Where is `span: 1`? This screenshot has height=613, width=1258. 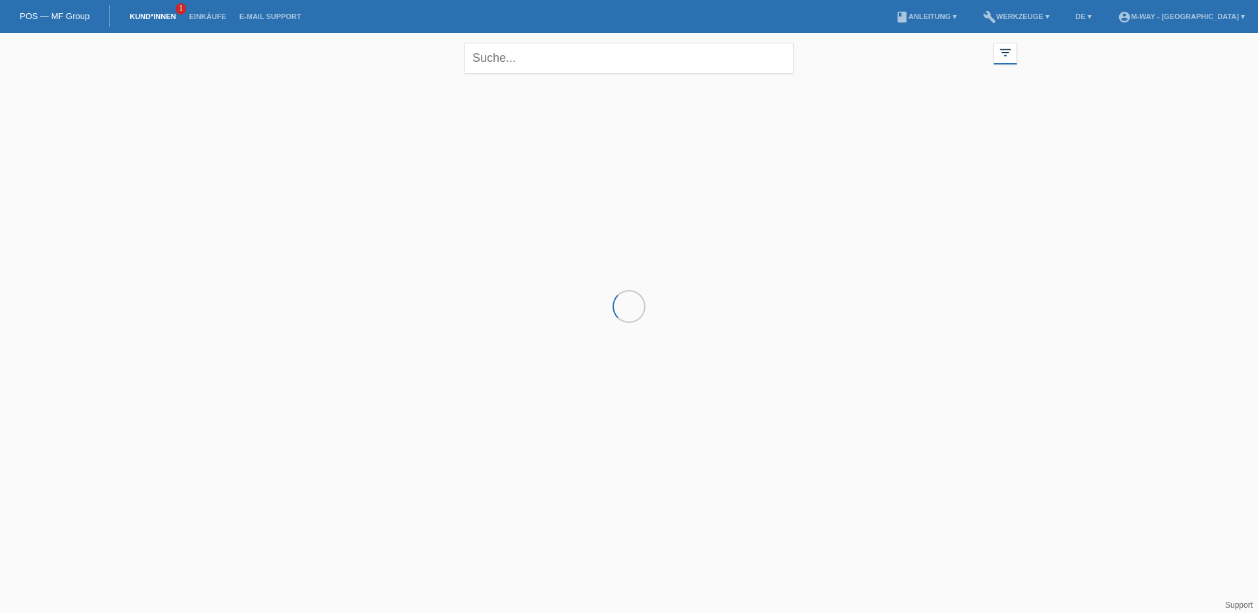 span: 1 is located at coordinates (181, 9).